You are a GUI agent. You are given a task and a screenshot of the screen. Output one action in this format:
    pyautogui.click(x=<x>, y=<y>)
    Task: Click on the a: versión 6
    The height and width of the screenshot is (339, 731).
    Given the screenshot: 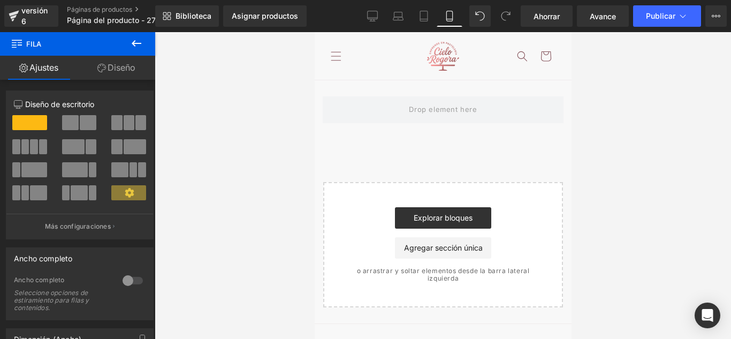 What is the action you would take?
    pyautogui.click(x=31, y=16)
    